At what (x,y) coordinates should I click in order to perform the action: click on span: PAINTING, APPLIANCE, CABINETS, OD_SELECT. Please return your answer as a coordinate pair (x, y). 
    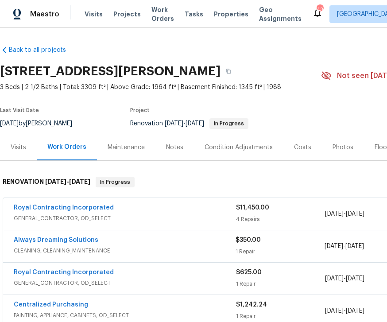
    Looking at the image, I should click on (125, 315).